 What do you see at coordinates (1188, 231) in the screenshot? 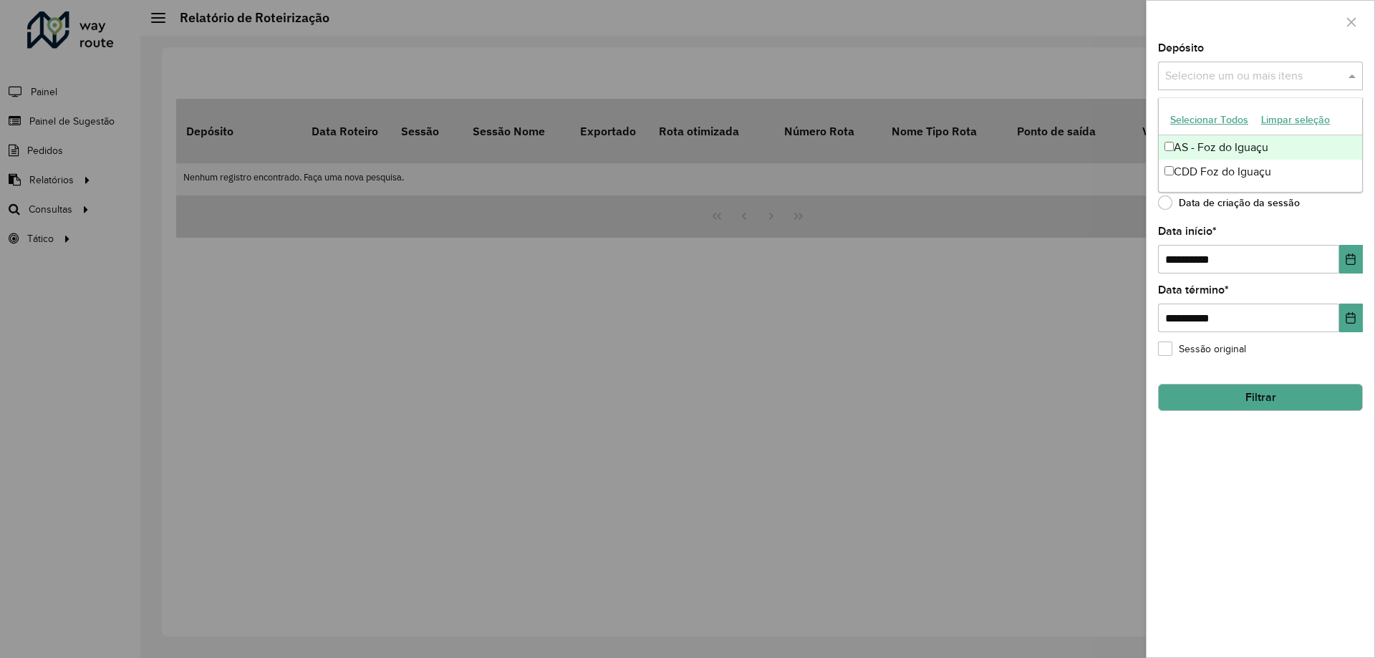
I see `label: Data início` at bounding box center [1188, 231].